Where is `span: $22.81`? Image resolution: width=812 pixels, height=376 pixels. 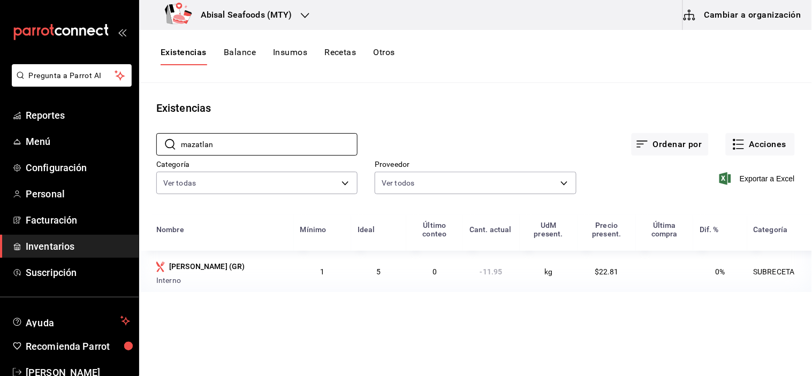 span: $22.81 is located at coordinates (606, 272).